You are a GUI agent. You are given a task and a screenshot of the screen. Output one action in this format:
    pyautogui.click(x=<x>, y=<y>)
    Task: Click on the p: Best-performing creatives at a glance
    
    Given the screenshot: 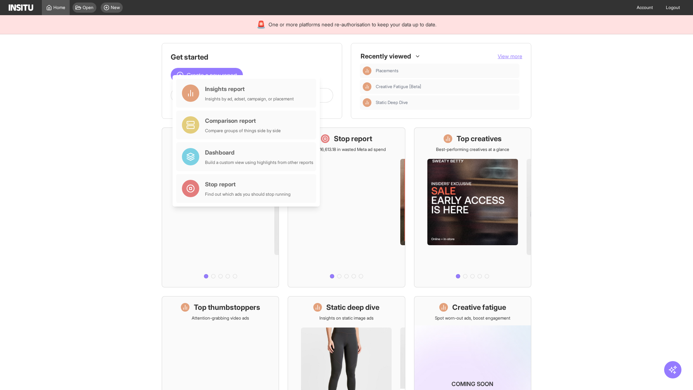 What is the action you would take?
    pyautogui.click(x=473, y=149)
    